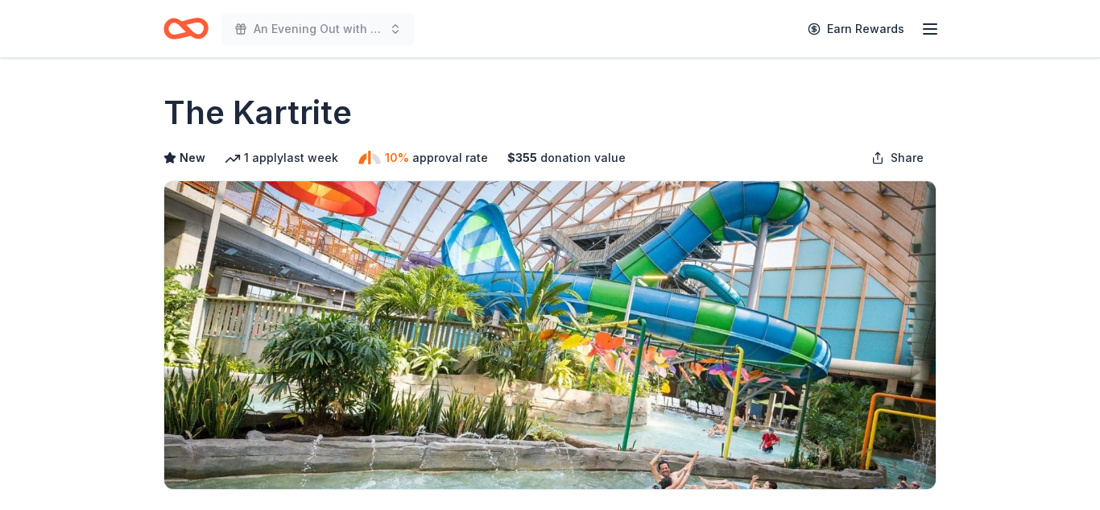 The image size is (1100, 510). I want to click on span: 10%, so click(397, 158).